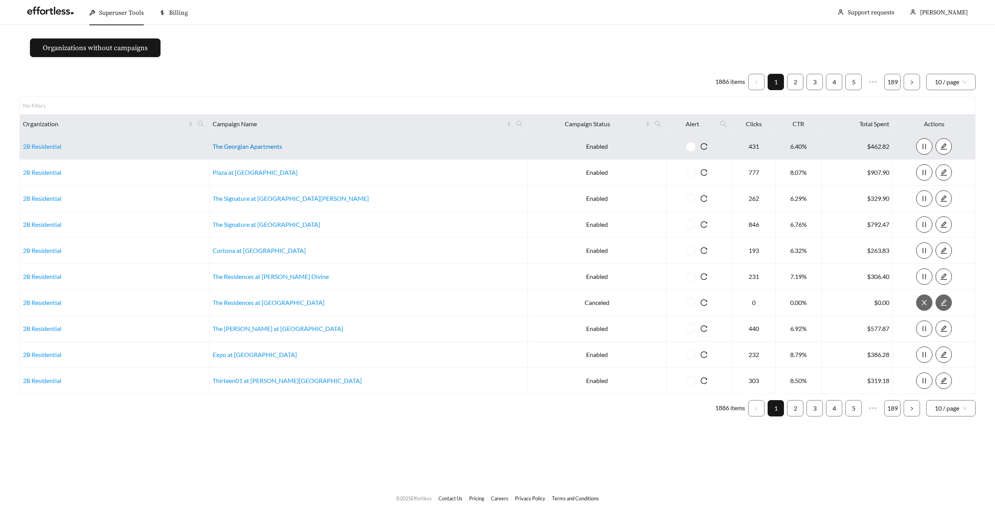  Describe the element at coordinates (871, 12) in the screenshot. I see `a: Support requests` at that location.